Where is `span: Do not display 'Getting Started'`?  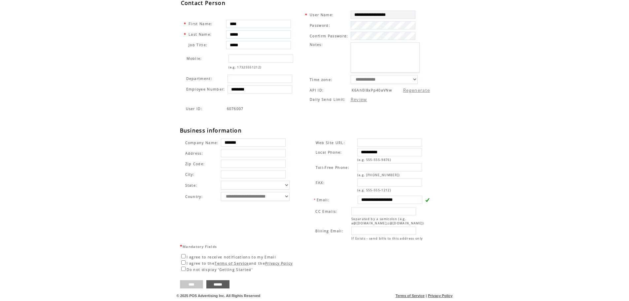
span: Do not display 'Getting Started' is located at coordinates (220, 270).